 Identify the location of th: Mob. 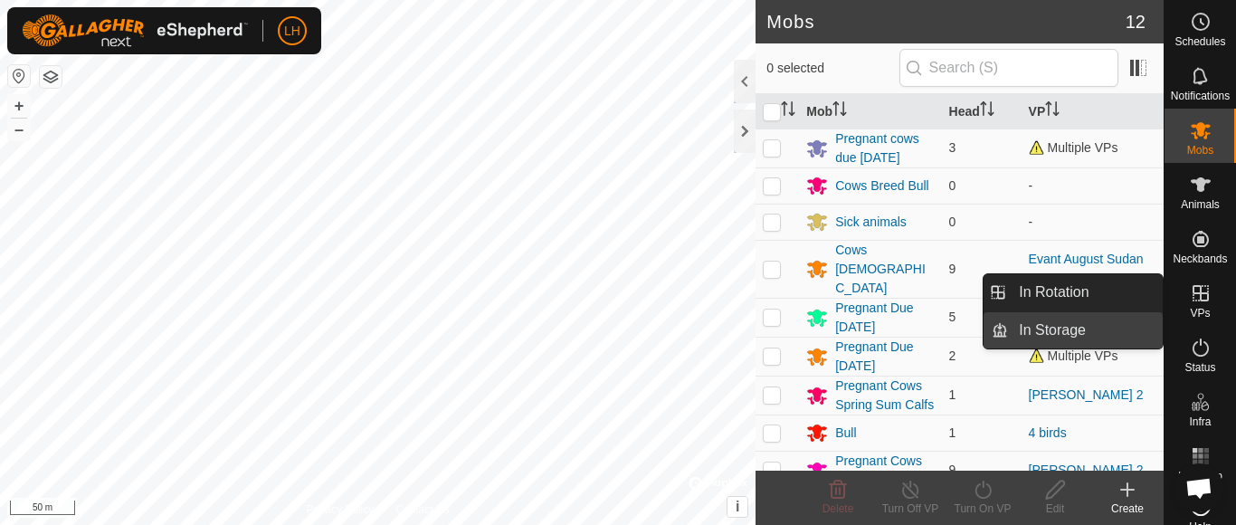
(869, 111).